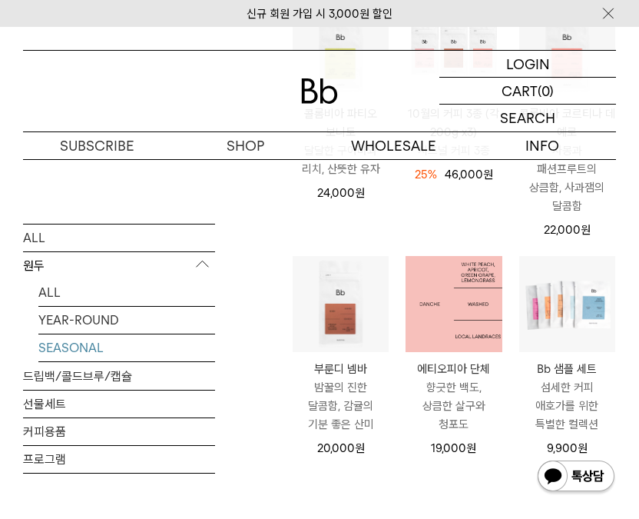  I want to click on p: 밤꿀의 진한 달콤함, 감귤의 기분 좋은 산미, so click(340, 406).